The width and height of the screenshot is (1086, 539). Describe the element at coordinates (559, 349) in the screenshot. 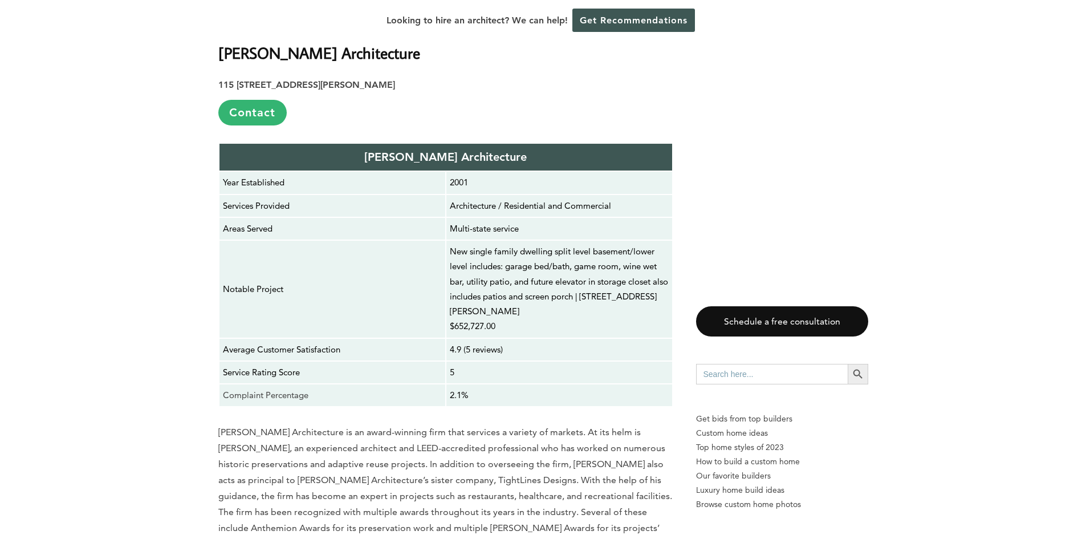

I see `p: 4.9 (5 reviews)` at that location.